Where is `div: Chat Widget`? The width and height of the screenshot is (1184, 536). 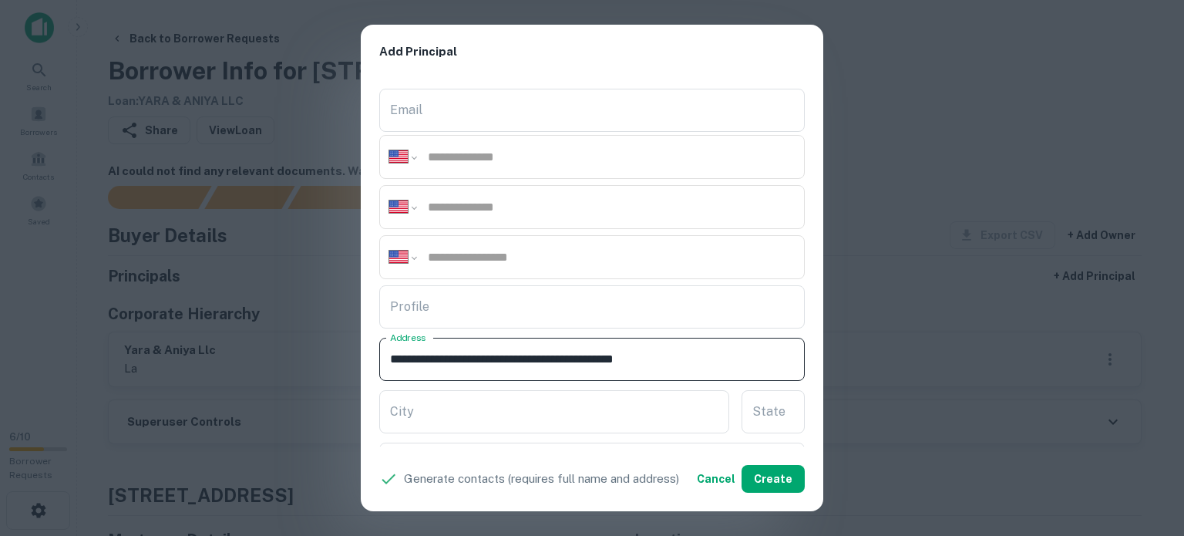 div: Chat Widget is located at coordinates (1145, 449).